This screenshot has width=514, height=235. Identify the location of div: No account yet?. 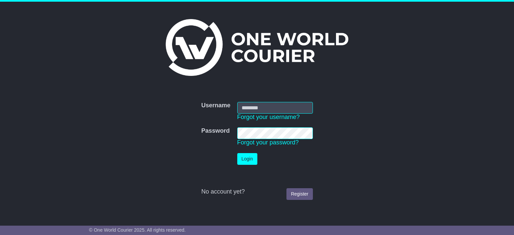
(257, 192).